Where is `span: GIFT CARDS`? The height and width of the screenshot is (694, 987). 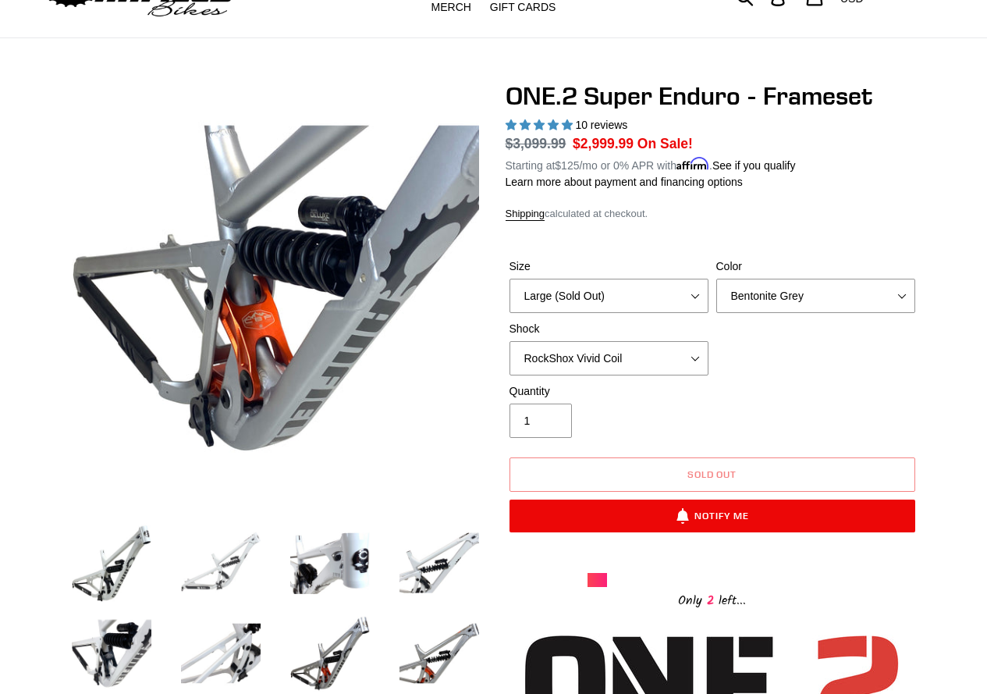
span: GIFT CARDS is located at coordinates (523, 7).